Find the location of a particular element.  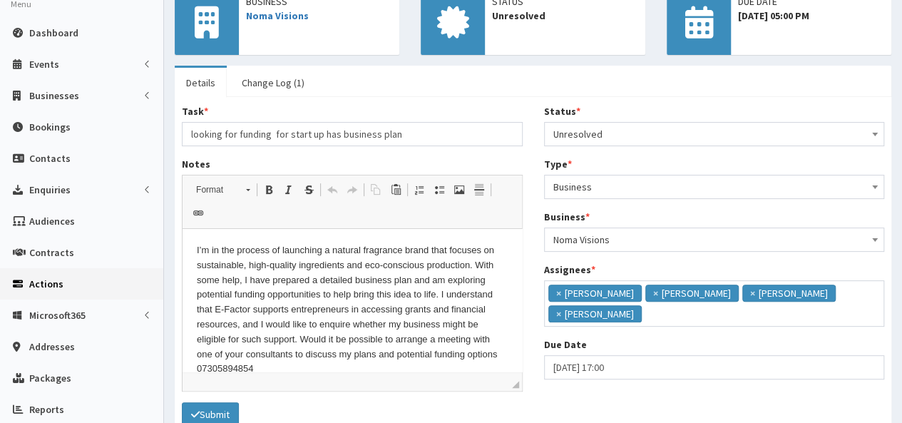

span: Dashboard is located at coordinates (53, 33).